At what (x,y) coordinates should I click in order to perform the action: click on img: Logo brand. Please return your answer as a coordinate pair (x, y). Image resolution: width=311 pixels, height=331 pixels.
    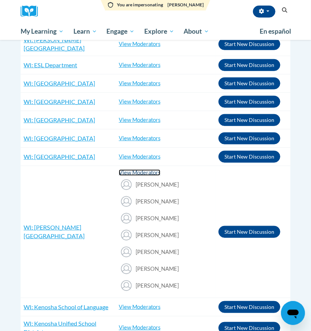
    Looking at the image, I should click on (32, 11).